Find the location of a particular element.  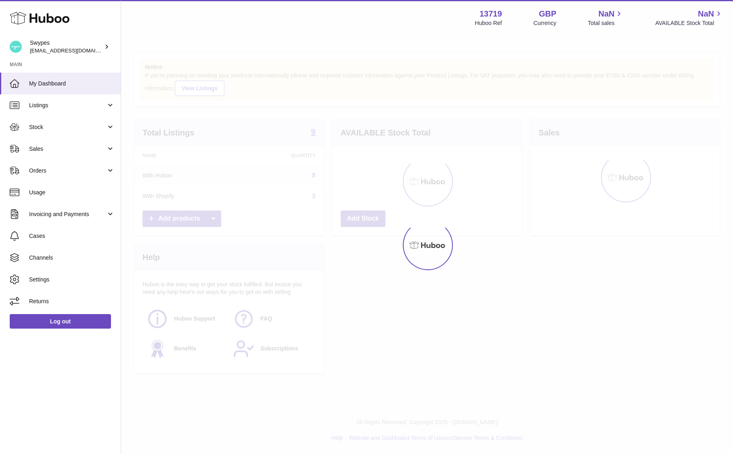

a: NaN AVAILABLE Stock Total is located at coordinates (689, 18).